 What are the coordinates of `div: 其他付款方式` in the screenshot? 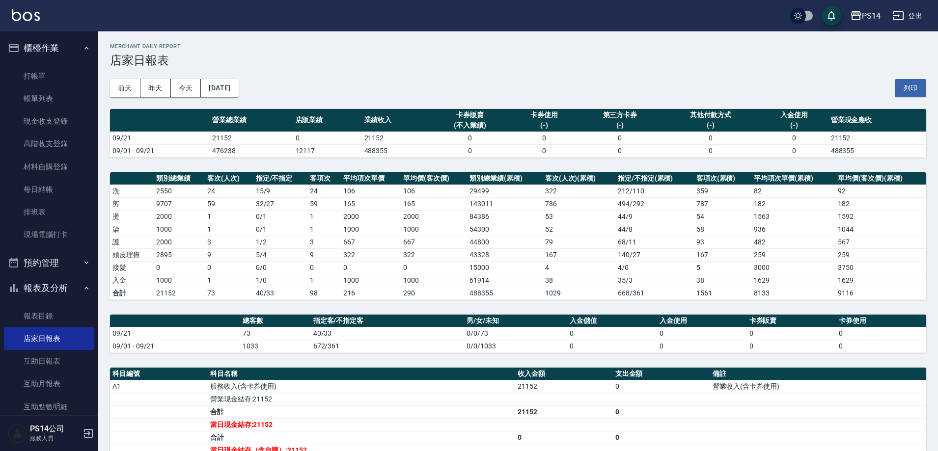 It's located at (710, 115).